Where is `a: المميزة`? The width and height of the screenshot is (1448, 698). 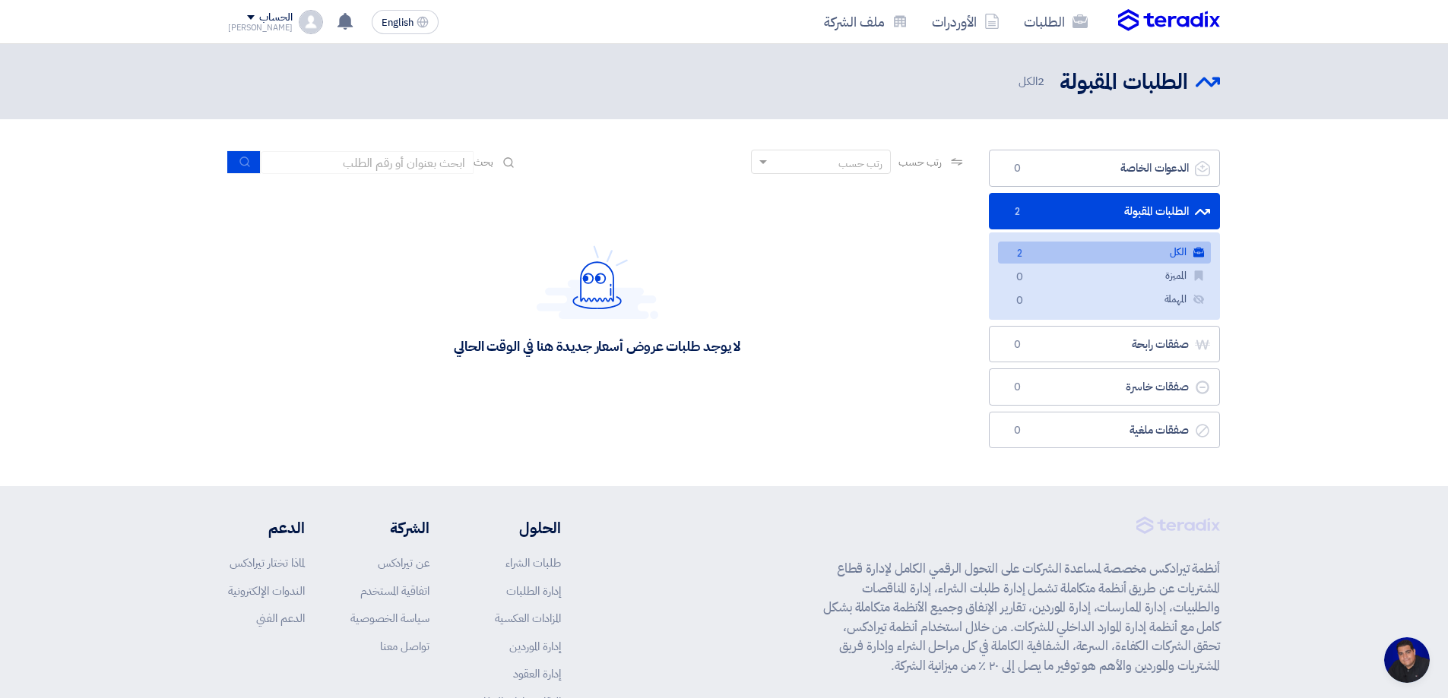
a: المميزة is located at coordinates (1104, 276).